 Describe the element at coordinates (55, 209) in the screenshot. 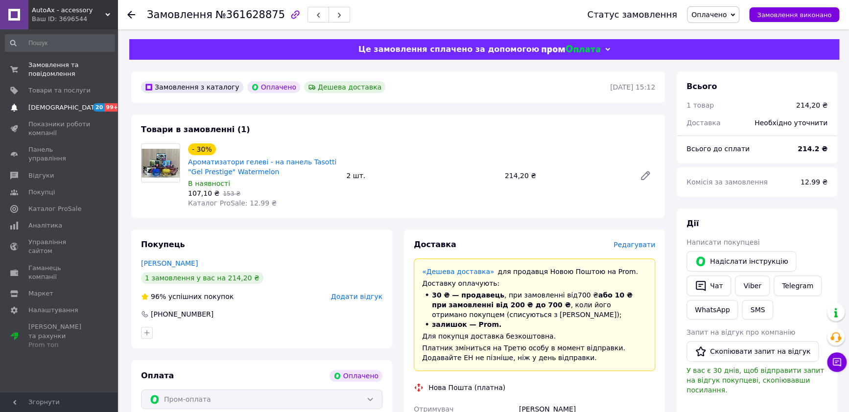

I see `span: Каталог ProSale` at that location.